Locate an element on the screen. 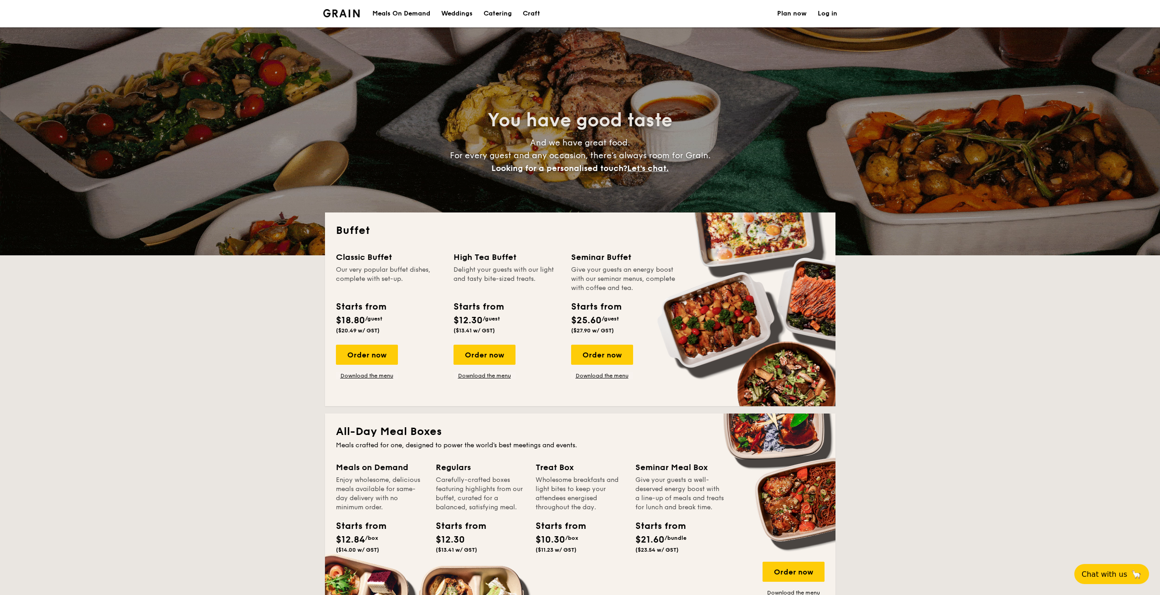 The height and width of the screenshot is (595, 1160). div: Enjoy wholesome, delicious meals available for same-day delivery with no minimum order. is located at coordinates (380, 494).